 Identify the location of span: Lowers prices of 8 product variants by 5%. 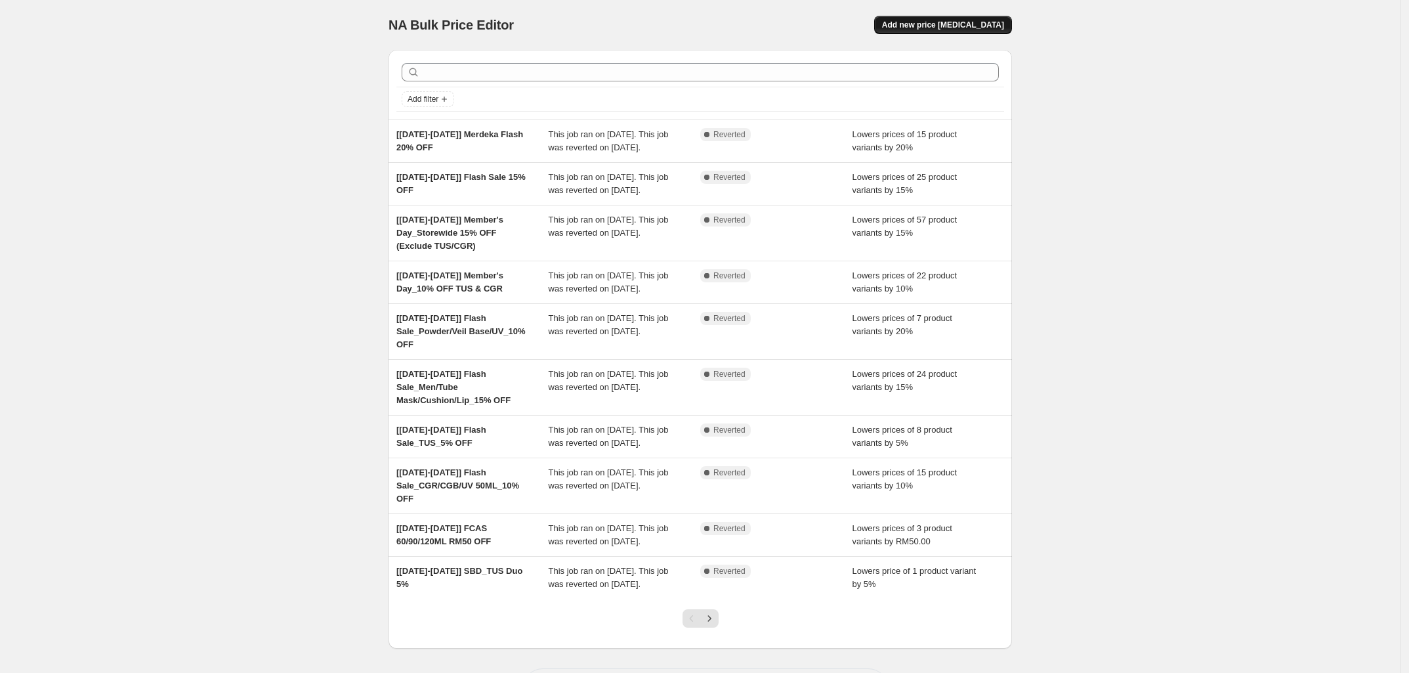
(903, 436).